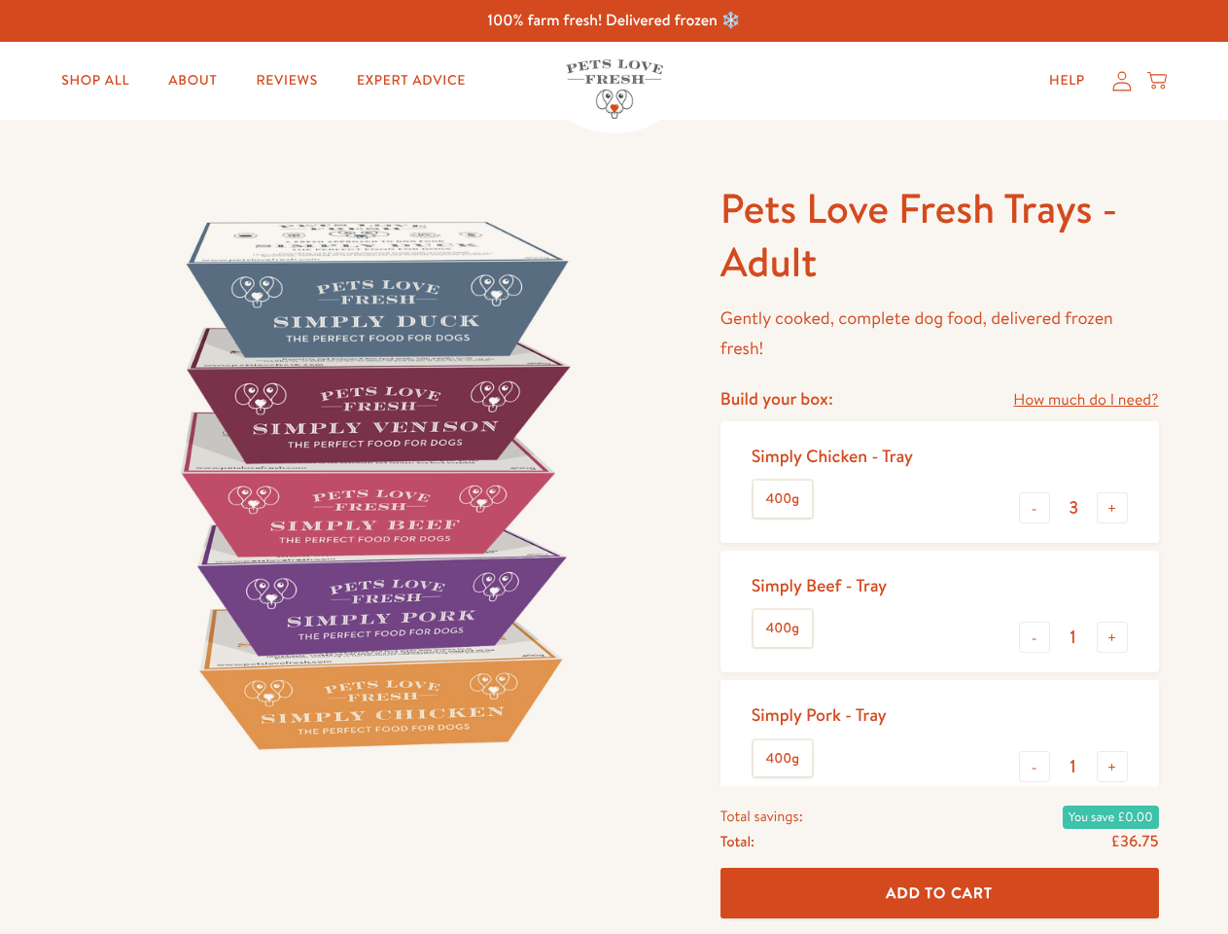 The width and height of the screenshot is (1228, 934). Describe the element at coordinates (1085, 400) in the screenshot. I see `a: How much do I need?` at that location.